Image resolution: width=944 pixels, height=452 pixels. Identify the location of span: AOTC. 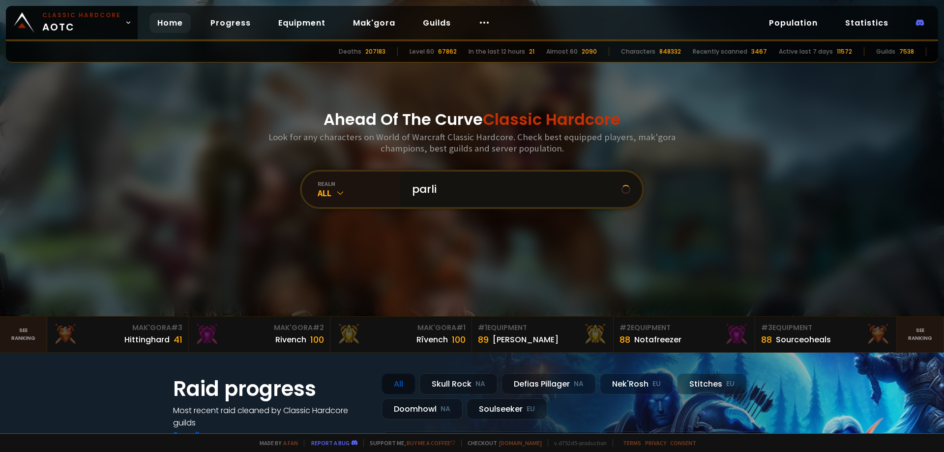
(82, 23).